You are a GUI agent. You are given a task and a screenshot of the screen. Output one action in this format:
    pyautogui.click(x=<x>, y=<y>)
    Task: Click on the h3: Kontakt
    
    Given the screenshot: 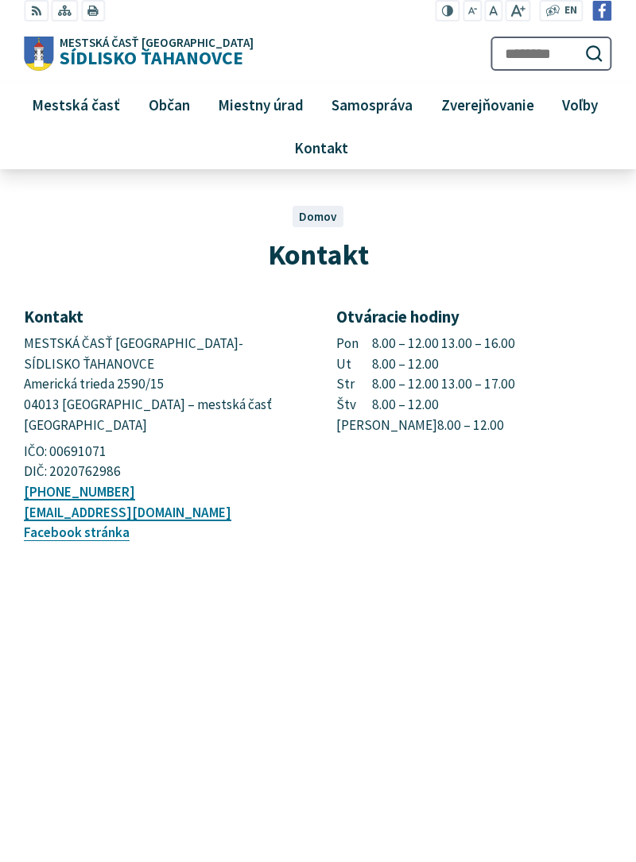 What is the action you would take?
    pyautogui.click(x=161, y=316)
    